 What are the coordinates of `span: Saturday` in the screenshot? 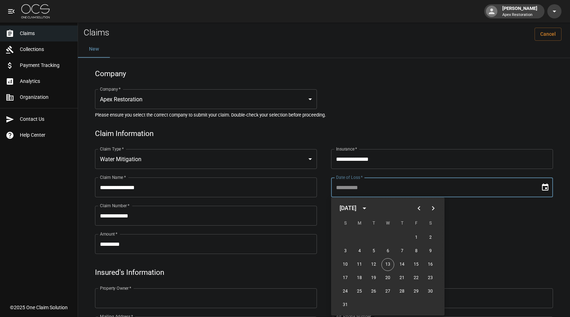 It's located at (430, 224).